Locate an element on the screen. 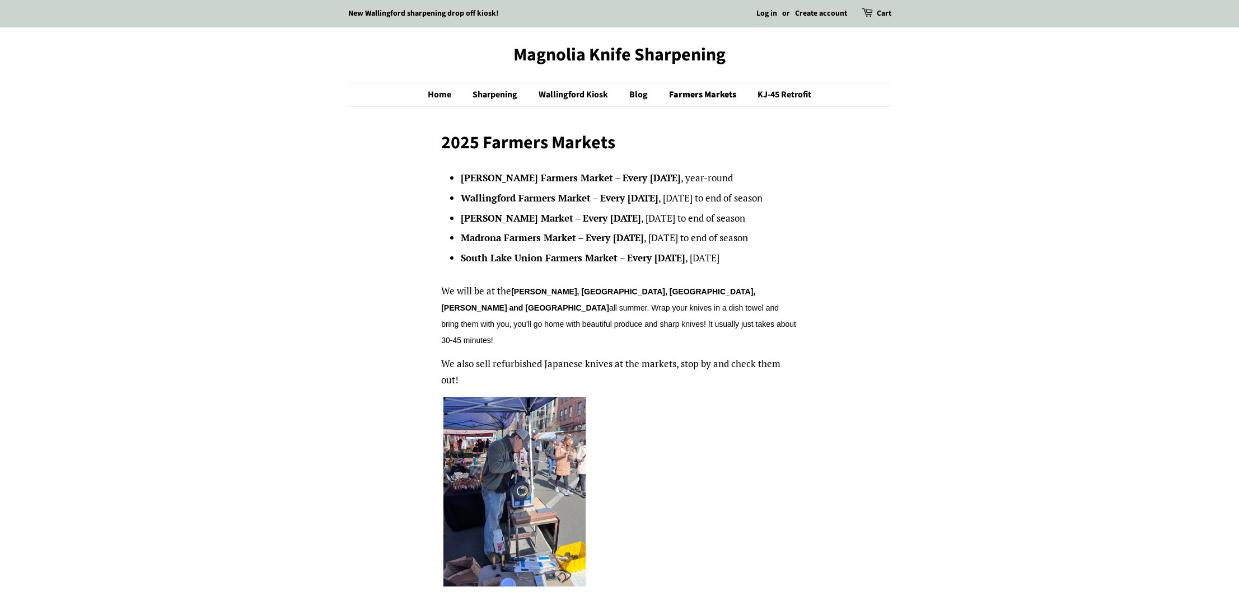 The width and height of the screenshot is (1239, 610). h1: 2025 Farmers Markets is located at coordinates (619, 143).